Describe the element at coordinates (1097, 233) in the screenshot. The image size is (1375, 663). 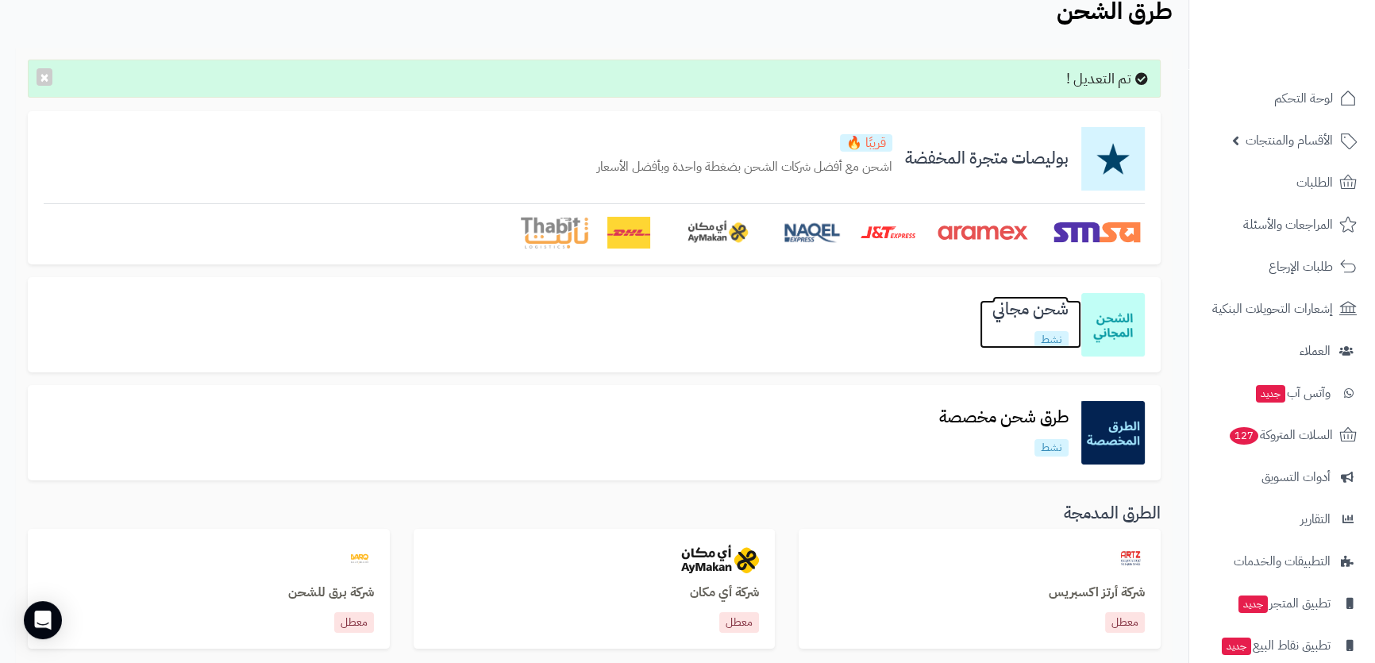
I see `img: SMSA` at that location.